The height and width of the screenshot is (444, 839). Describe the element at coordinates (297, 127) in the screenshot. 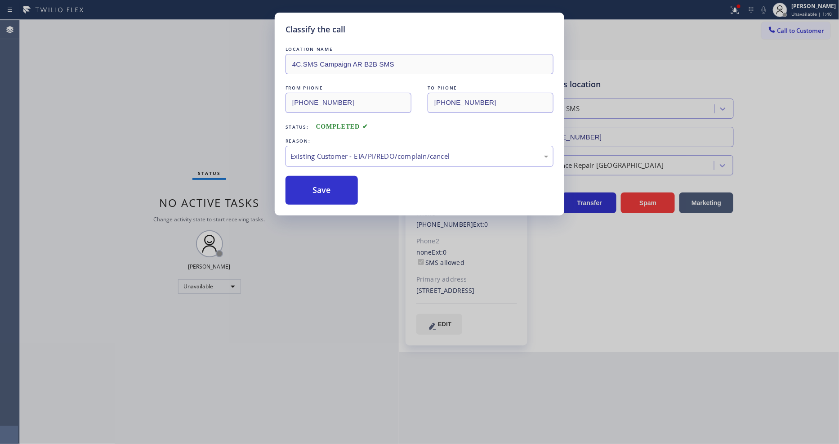

I see `span: Status:` at that location.